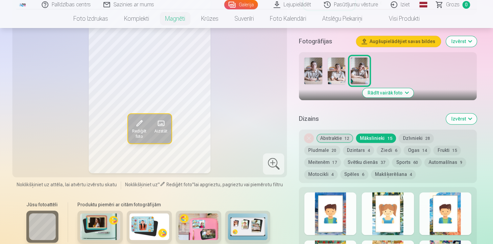 This screenshot has width=493, height=244. What do you see at coordinates (322, 150) in the screenshot?
I see `button: Pludmale20` at bounding box center [322, 150].